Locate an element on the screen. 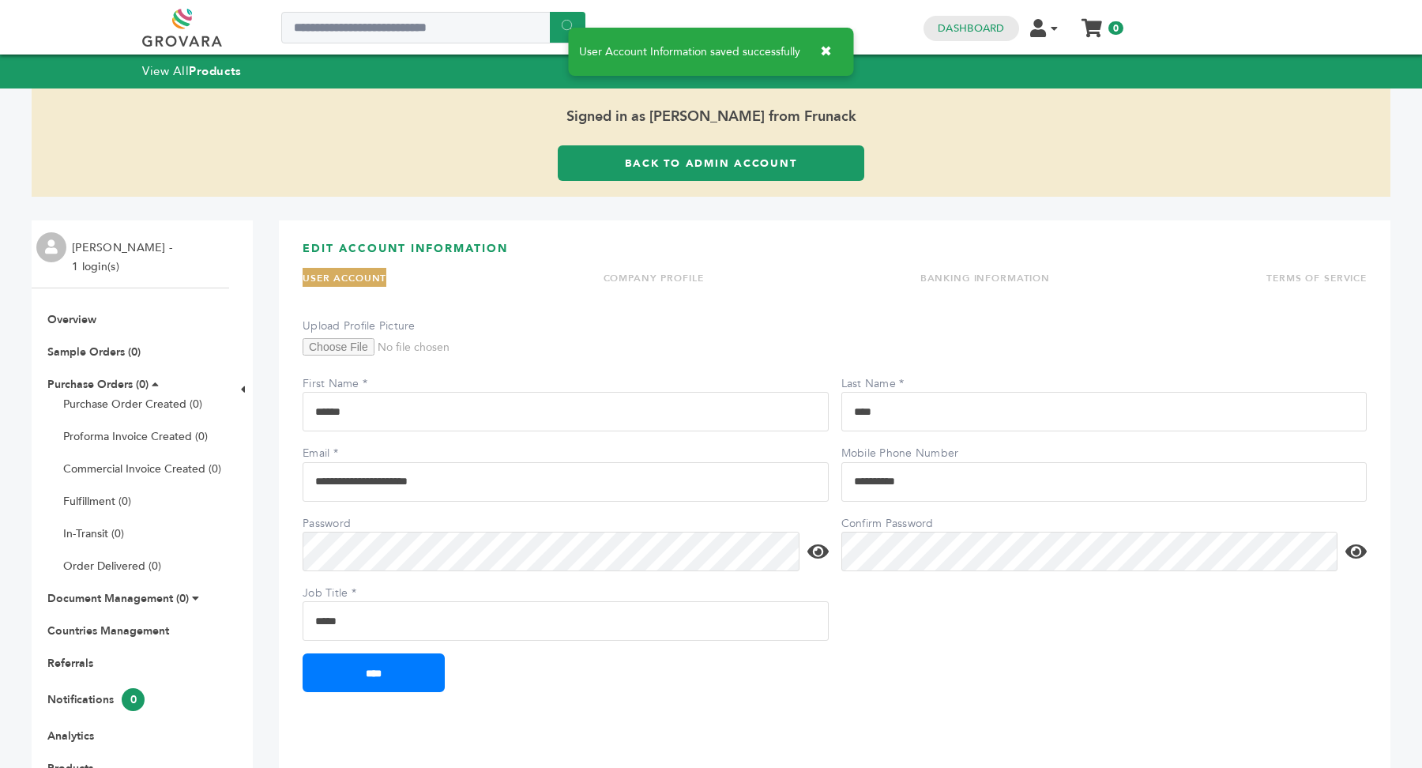 The width and height of the screenshot is (1422, 768). a: View AllProducts is located at coordinates (192, 71).